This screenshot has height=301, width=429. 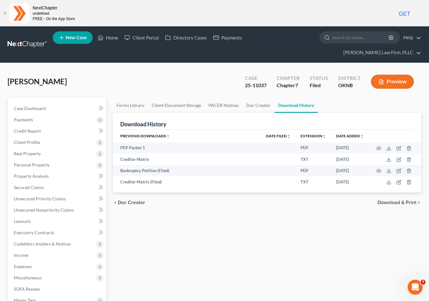 What do you see at coordinates (44, 210) in the screenshot?
I see `span: Unsecured Nonpriority Claims` at bounding box center [44, 210].